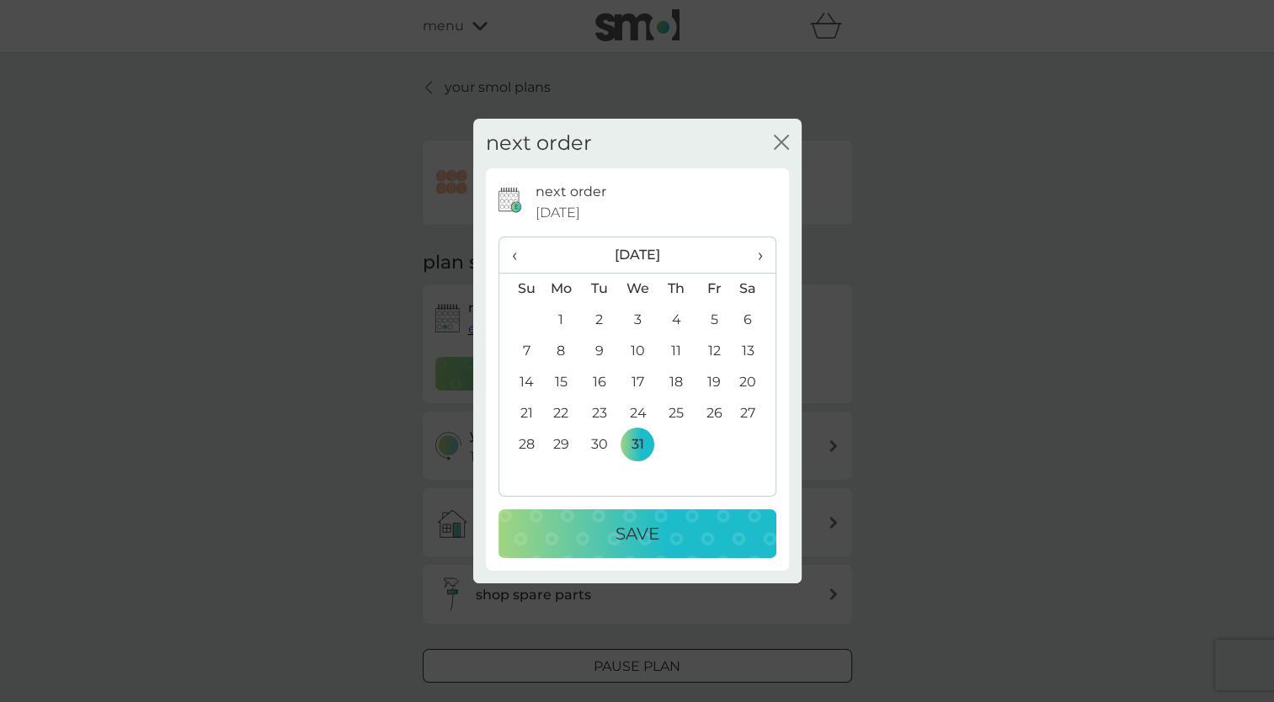 The width and height of the screenshot is (1274, 702). What do you see at coordinates (571, 192) in the screenshot?
I see `p: next order` at bounding box center [571, 192].